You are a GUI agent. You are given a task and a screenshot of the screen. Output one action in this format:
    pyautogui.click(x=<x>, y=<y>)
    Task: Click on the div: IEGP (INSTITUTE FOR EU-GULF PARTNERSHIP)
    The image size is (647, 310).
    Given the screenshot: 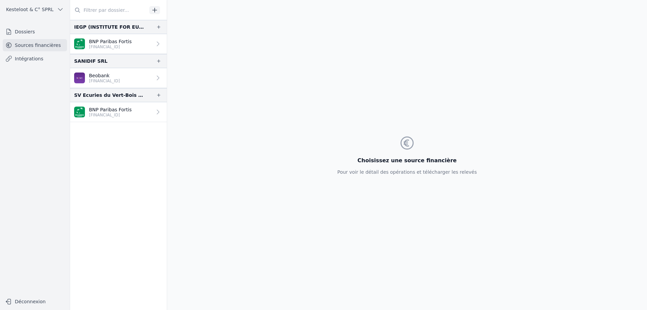 What is the action you would take?
    pyautogui.click(x=110, y=27)
    